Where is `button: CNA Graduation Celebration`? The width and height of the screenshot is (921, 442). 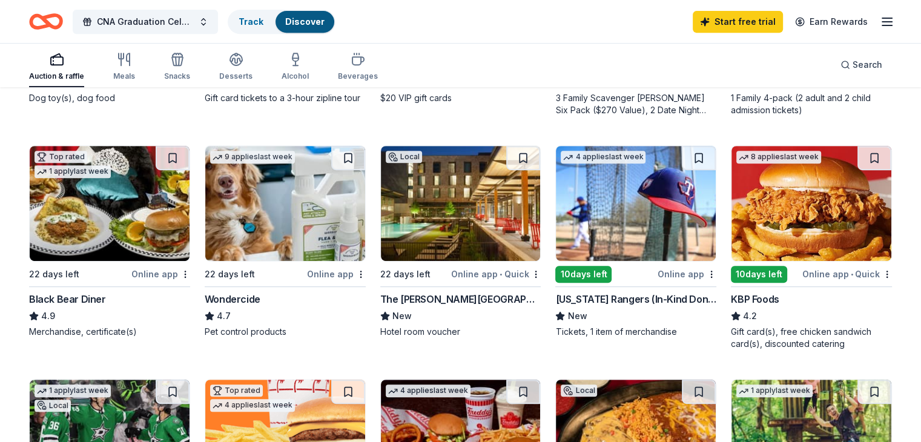
button: CNA Graduation Celebration is located at coordinates (145, 22).